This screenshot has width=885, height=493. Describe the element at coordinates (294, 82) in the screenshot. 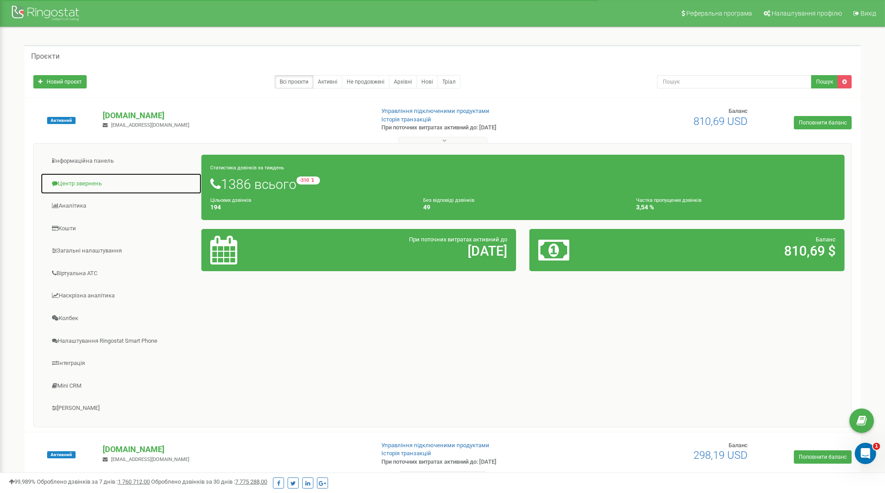

I see `a: Всі проєкти` at that location.